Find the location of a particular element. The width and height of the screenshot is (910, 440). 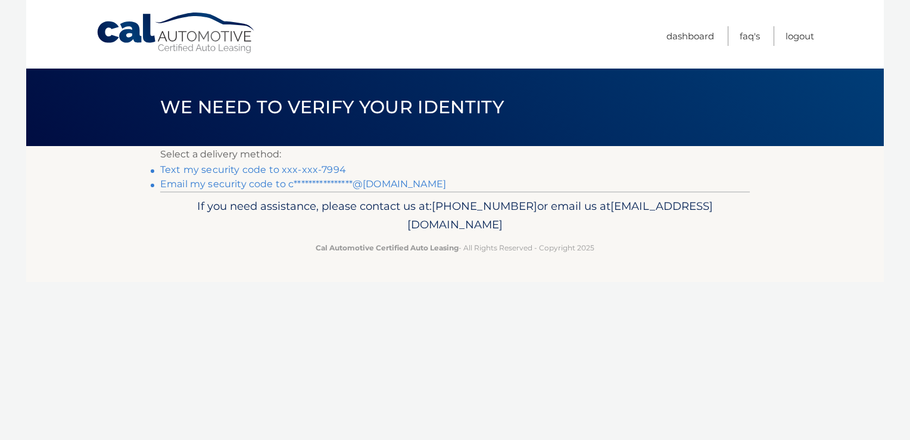

a: FAQ's is located at coordinates (750, 36).